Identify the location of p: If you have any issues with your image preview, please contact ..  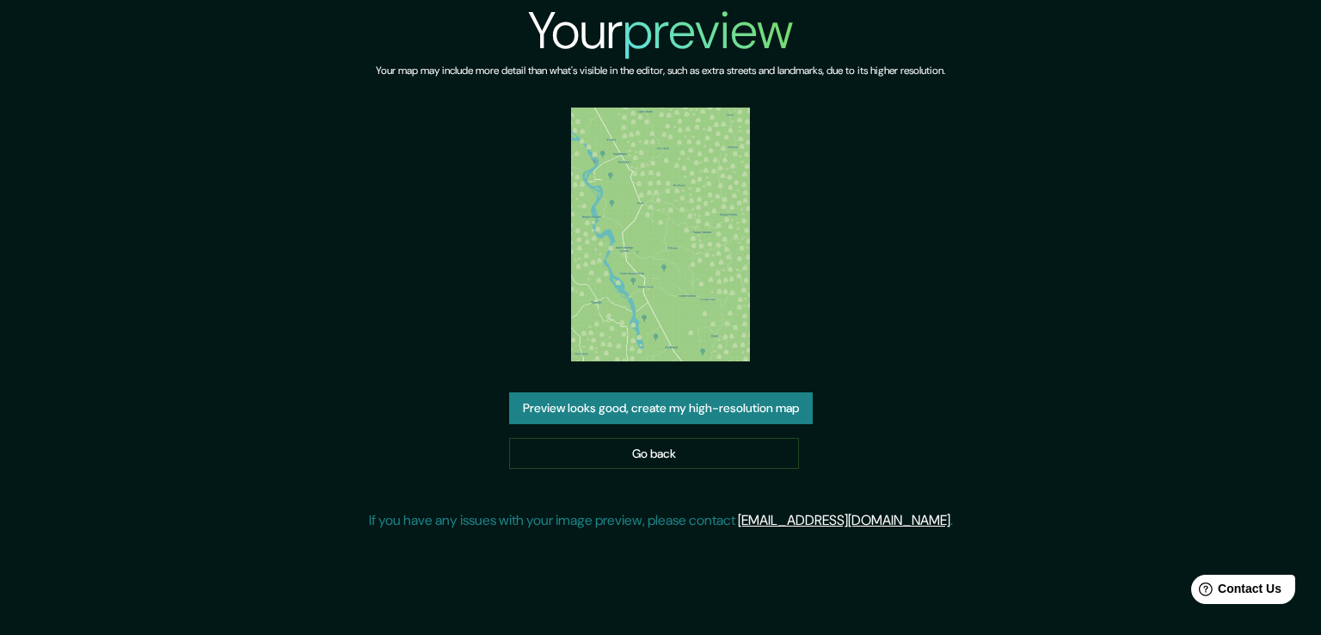
(661, 520).